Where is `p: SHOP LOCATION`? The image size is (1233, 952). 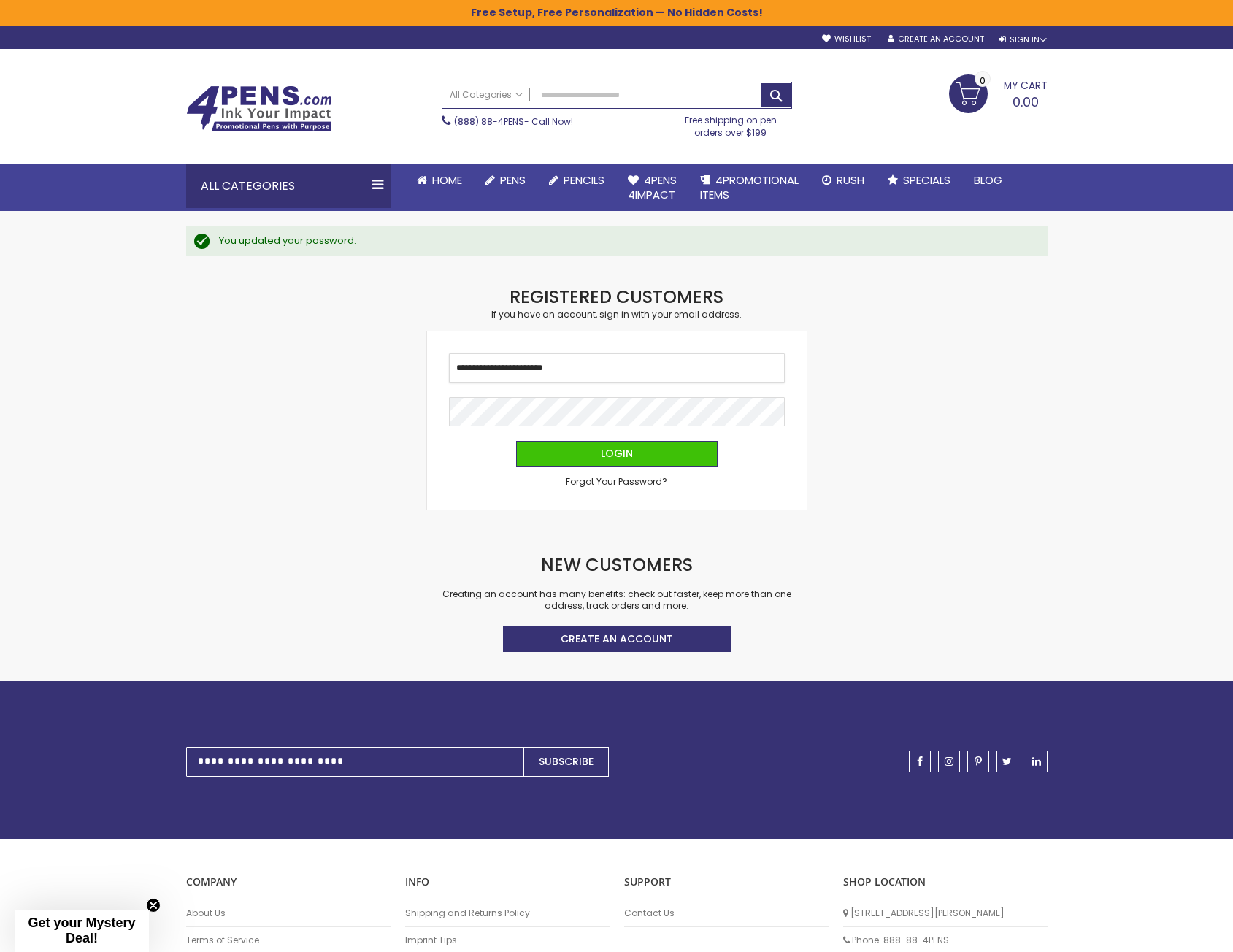
p: SHOP LOCATION is located at coordinates (946, 882).